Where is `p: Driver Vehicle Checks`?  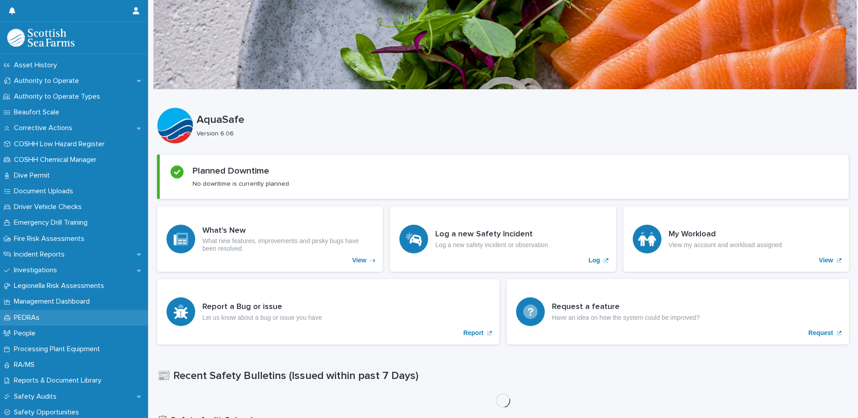
p: Driver Vehicle Checks is located at coordinates (49, 207).